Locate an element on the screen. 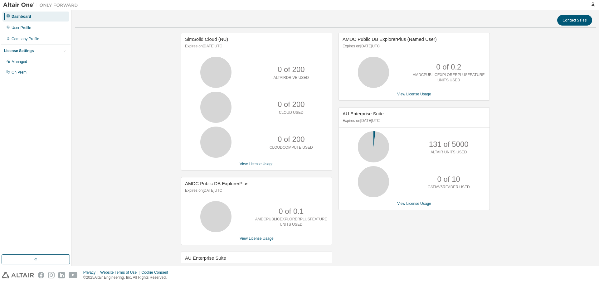 The width and height of the screenshot is (599, 284). div: Company Profile is located at coordinates (25, 39).